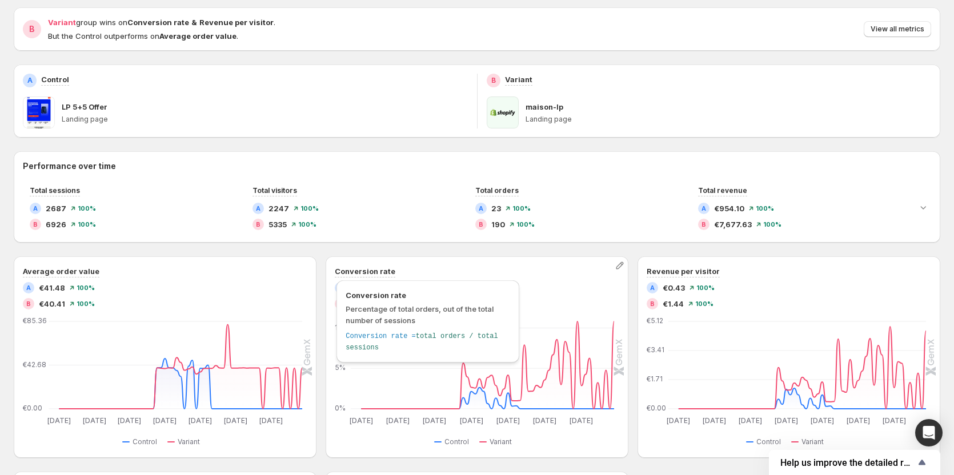 This screenshot has height=475, width=954. Describe the element at coordinates (158, 22) in the screenshot. I see `strong: Conversion rate` at that location.